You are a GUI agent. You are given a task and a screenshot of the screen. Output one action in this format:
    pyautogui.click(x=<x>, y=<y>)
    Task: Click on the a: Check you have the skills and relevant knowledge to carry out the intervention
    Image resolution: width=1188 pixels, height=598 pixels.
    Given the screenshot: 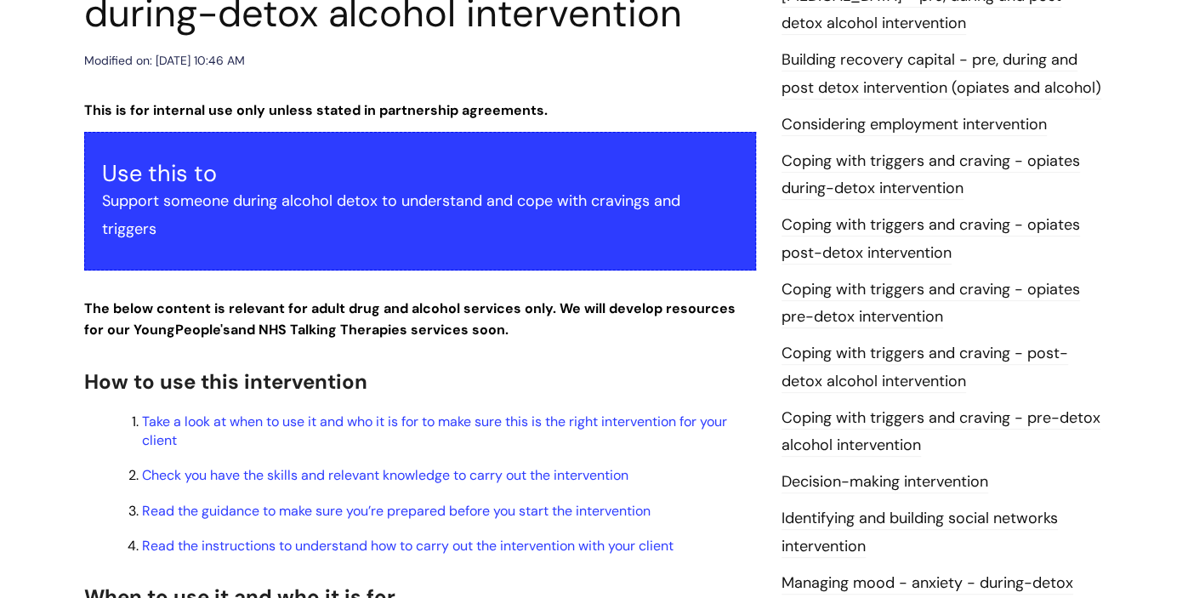 What is the action you would take?
    pyautogui.click(x=385, y=475)
    